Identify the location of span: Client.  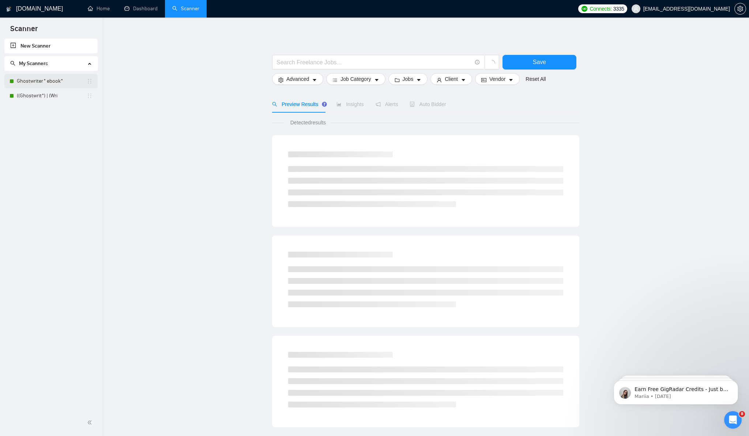
(452, 79).